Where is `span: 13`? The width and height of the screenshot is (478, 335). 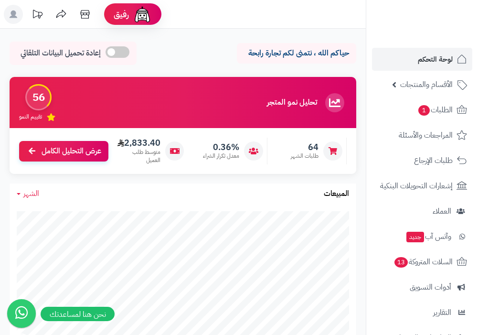 span: 13 is located at coordinates (401, 262).